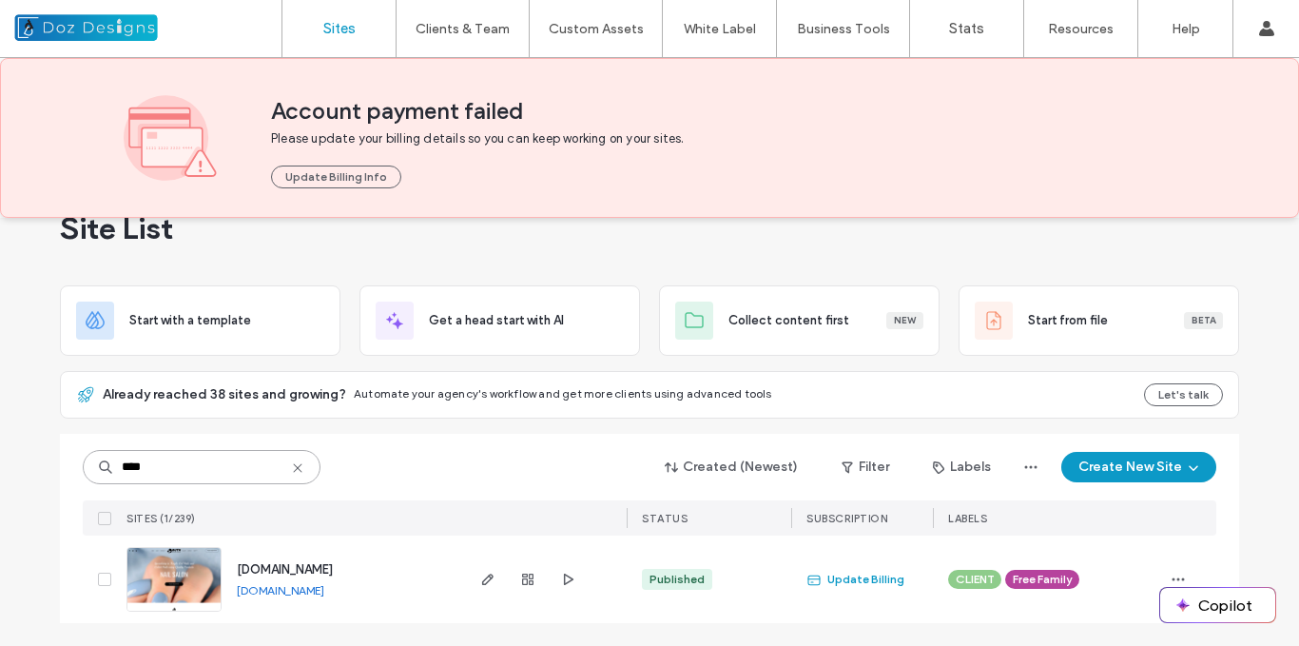 This screenshot has height=646, width=1299. What do you see at coordinates (200, 320) in the screenshot?
I see `div: Start with a template` at bounding box center [200, 320].